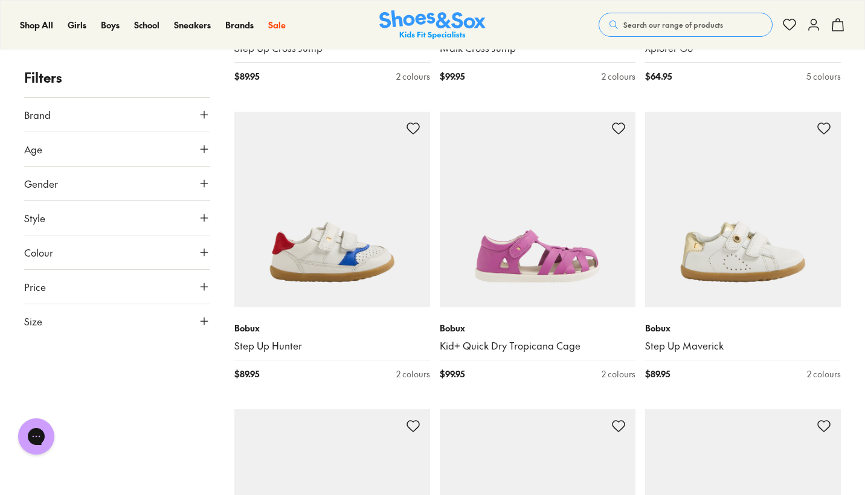 The image size is (865, 495). What do you see at coordinates (117, 218) in the screenshot?
I see `button: Style` at bounding box center [117, 218].